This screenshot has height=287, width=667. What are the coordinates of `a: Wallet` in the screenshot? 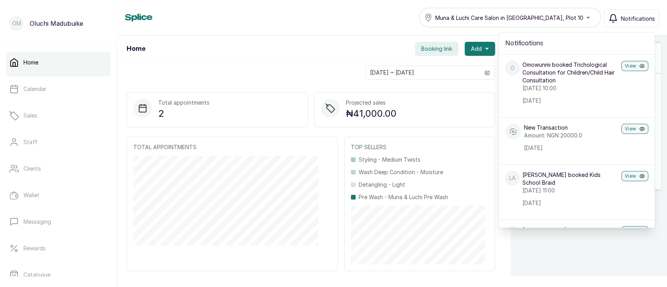 It's located at (58, 195).